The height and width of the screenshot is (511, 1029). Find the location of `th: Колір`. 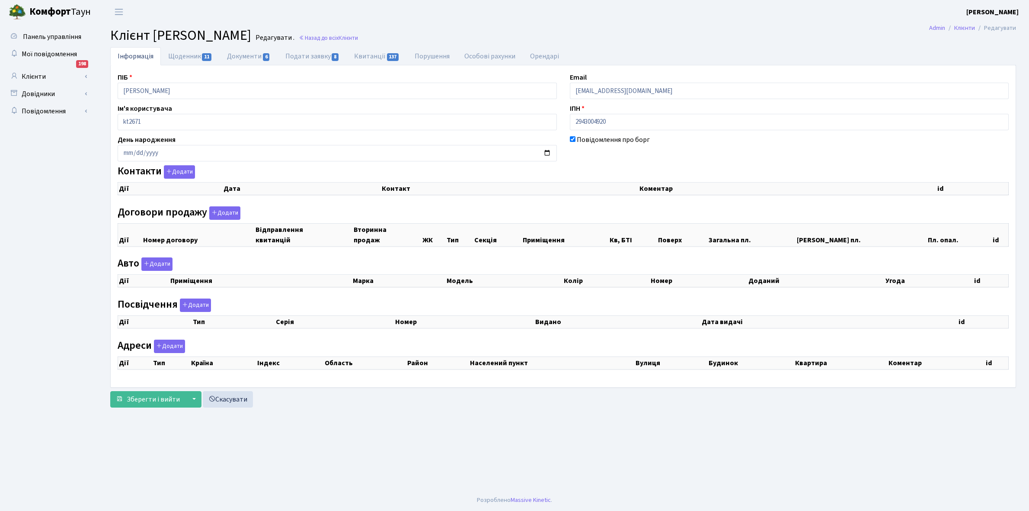

th: Колір is located at coordinates (606, 281).